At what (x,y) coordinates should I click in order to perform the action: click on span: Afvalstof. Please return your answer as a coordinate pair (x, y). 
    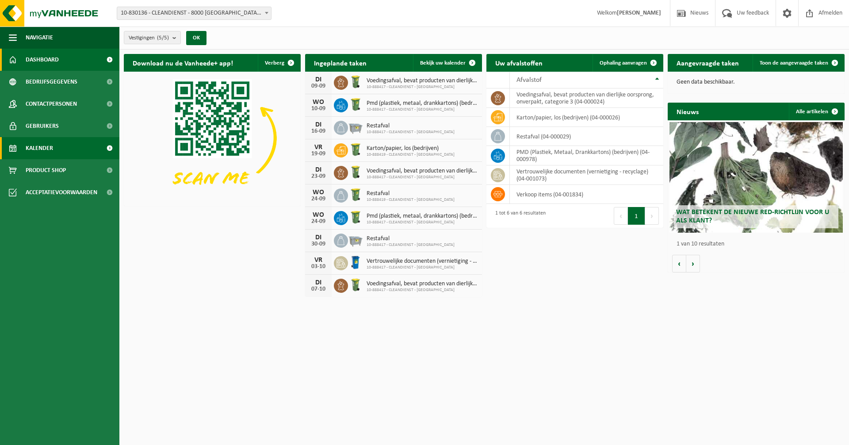
    Looking at the image, I should click on (529, 80).